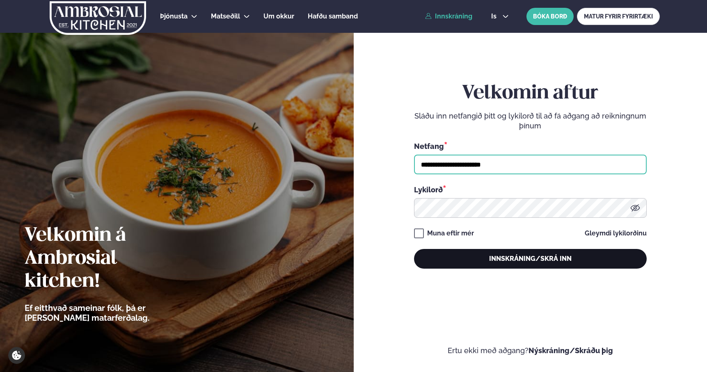 Image resolution: width=707 pixels, height=372 pixels. What do you see at coordinates (530, 121) in the screenshot?
I see `p: Sláðu inn netfangið þitt og lykilorð til að fá aðgang að reikningnum þínum` at bounding box center [530, 121].